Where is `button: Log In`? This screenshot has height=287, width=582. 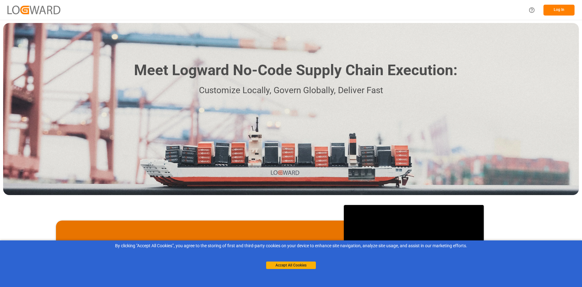 button: Log In is located at coordinates (559, 10).